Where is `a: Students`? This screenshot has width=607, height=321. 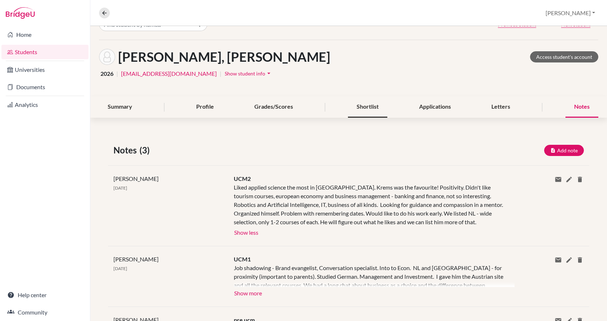 a: Students is located at coordinates (45, 52).